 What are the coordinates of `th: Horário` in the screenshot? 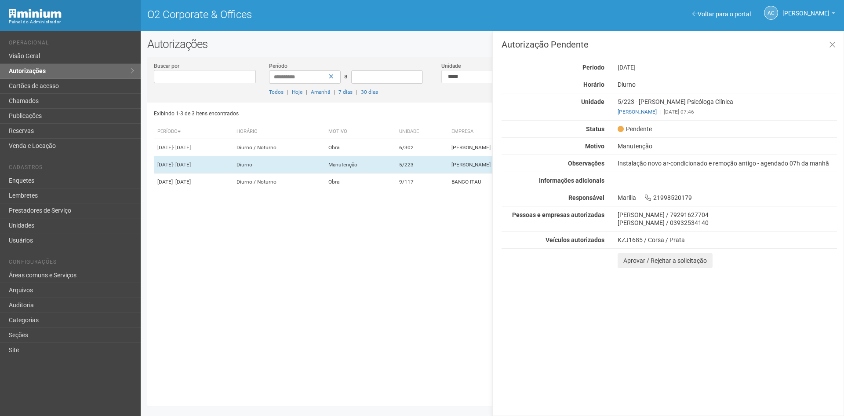 It's located at (279, 131).